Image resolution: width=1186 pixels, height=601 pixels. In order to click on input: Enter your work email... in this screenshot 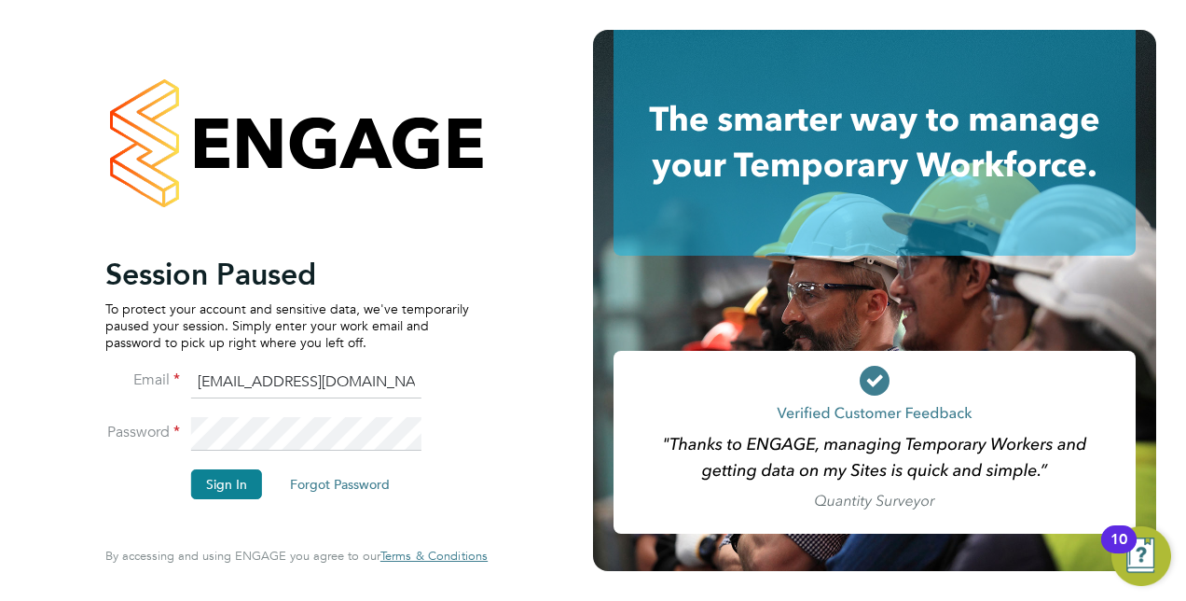, I will do `click(306, 382)`.